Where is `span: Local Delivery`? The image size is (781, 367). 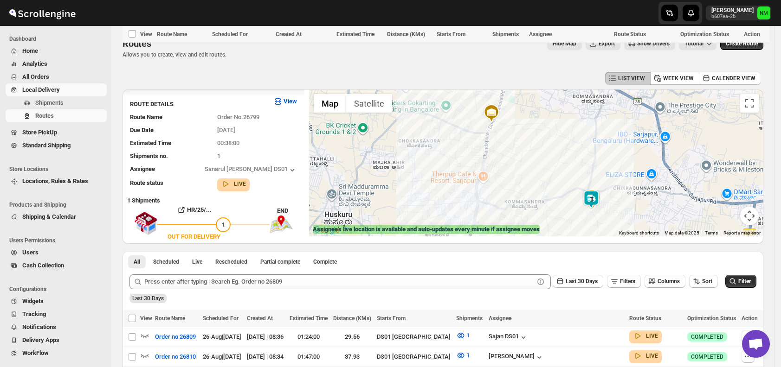 span: Local Delivery is located at coordinates (41, 90).